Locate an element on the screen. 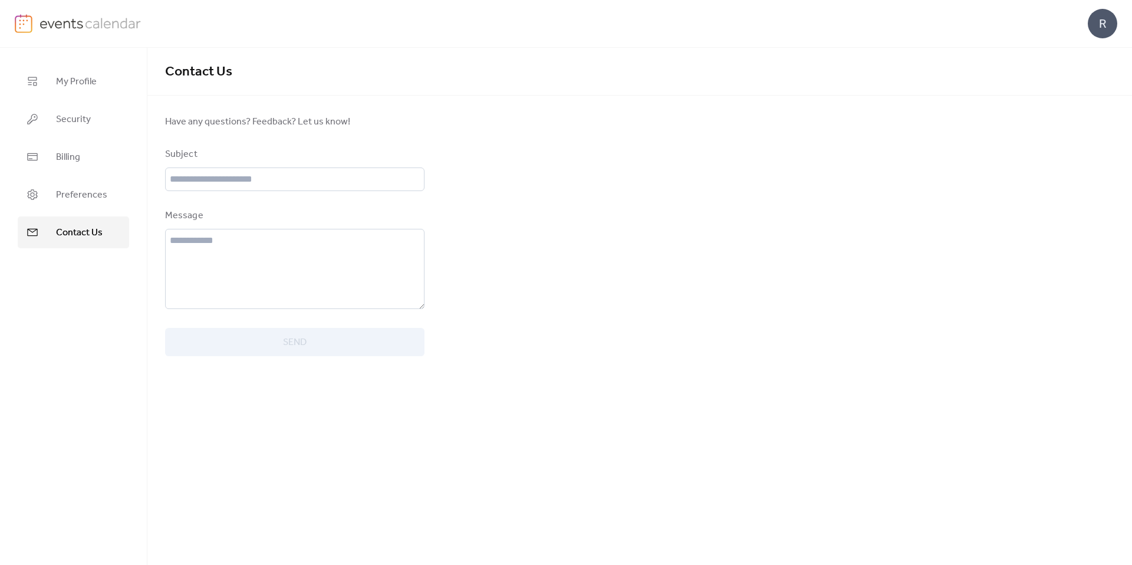  a: My Profile is located at coordinates (73, 81).